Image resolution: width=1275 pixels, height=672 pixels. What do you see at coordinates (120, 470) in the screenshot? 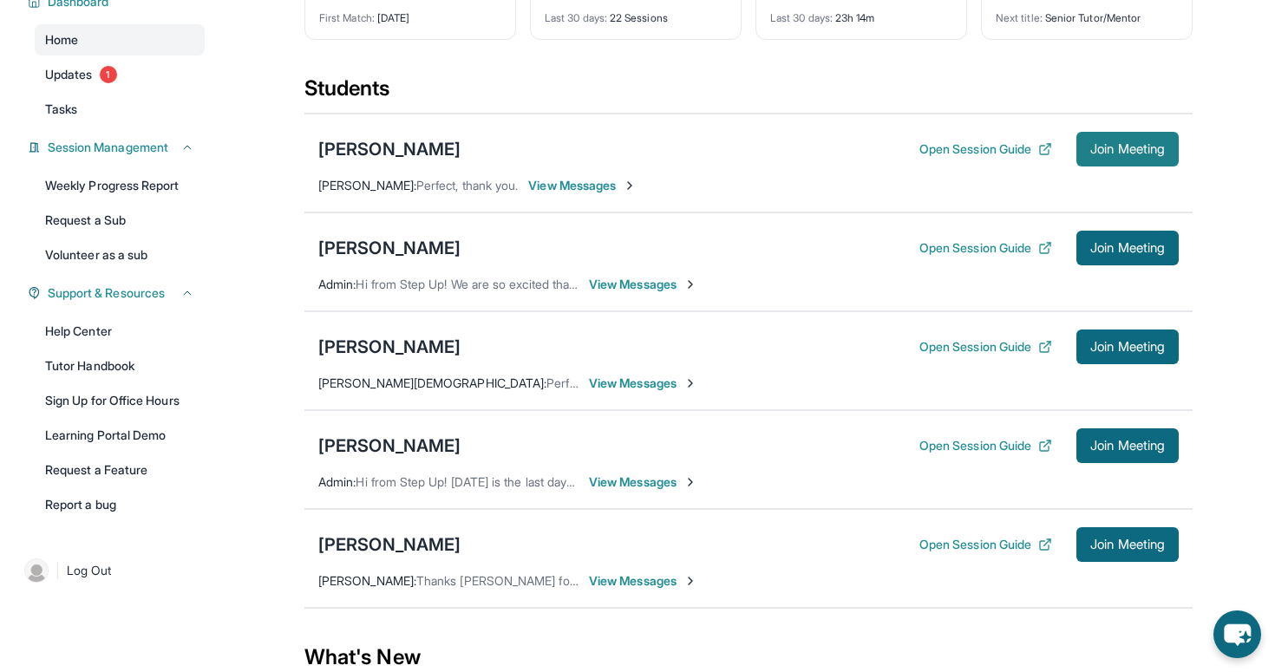
I see `a: Request a Feature` at bounding box center [120, 470].